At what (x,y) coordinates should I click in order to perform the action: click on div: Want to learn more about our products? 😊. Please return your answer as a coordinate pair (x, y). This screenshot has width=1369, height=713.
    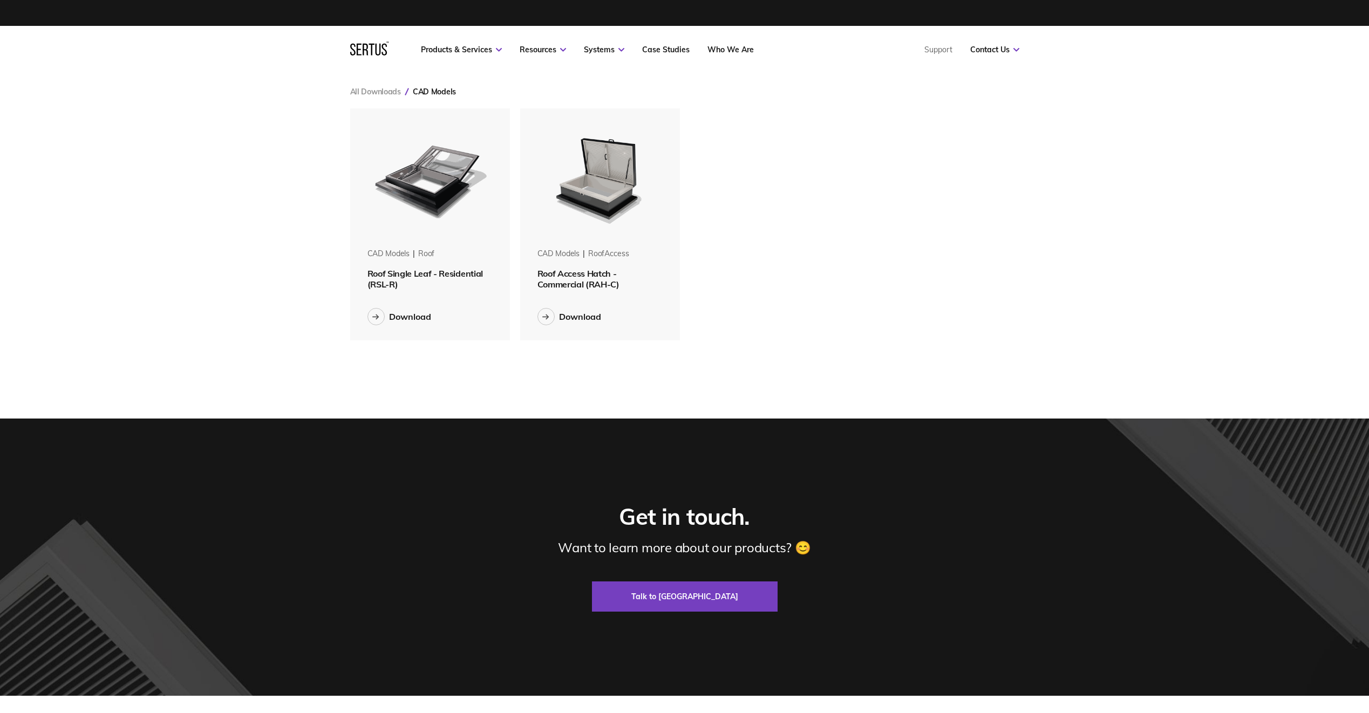
    Looking at the image, I should click on (684, 548).